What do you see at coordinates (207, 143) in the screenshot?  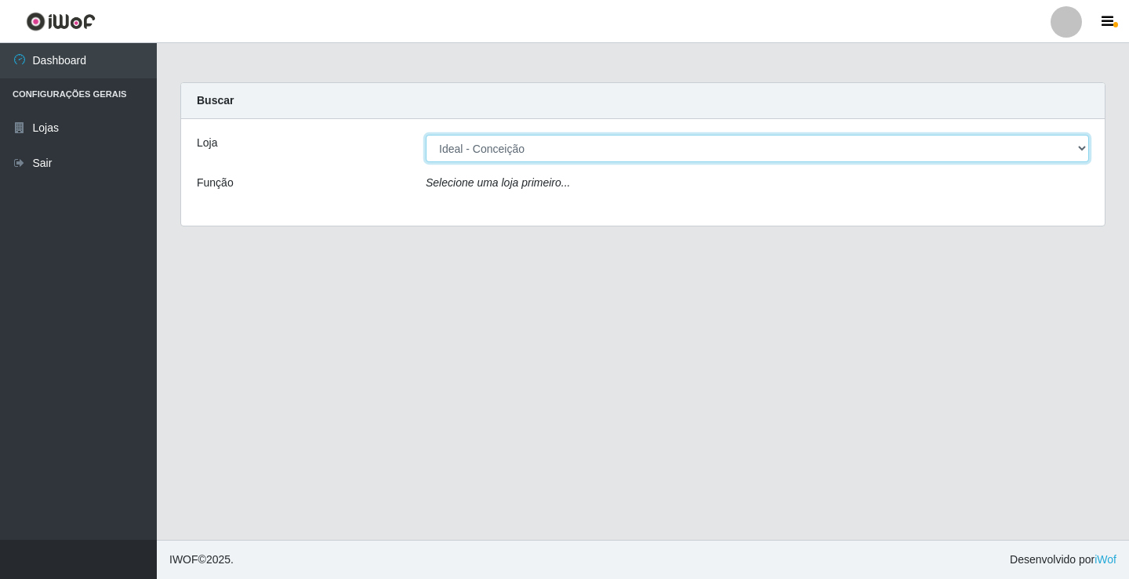 I see `label: Loja` at bounding box center [207, 143].